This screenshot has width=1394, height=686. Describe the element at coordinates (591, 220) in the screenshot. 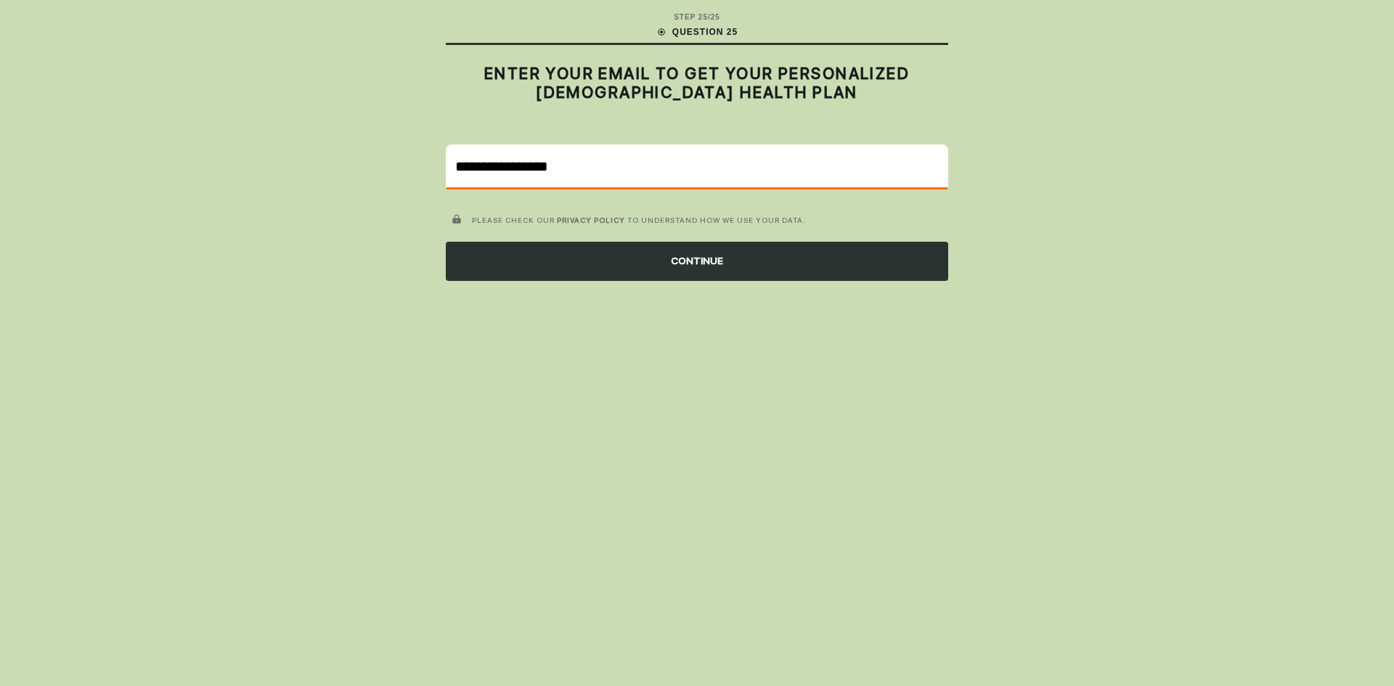

I see `a: PRIVACY POLICY` at that location.